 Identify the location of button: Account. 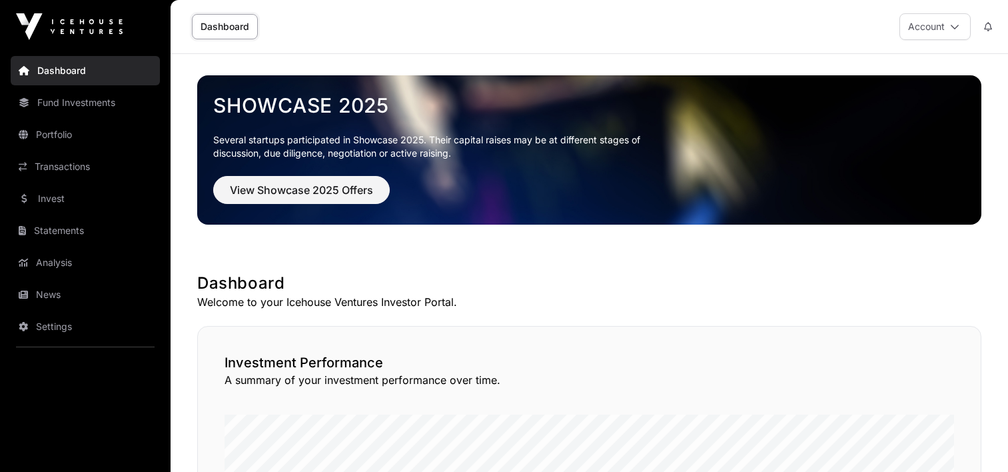
(935, 27).